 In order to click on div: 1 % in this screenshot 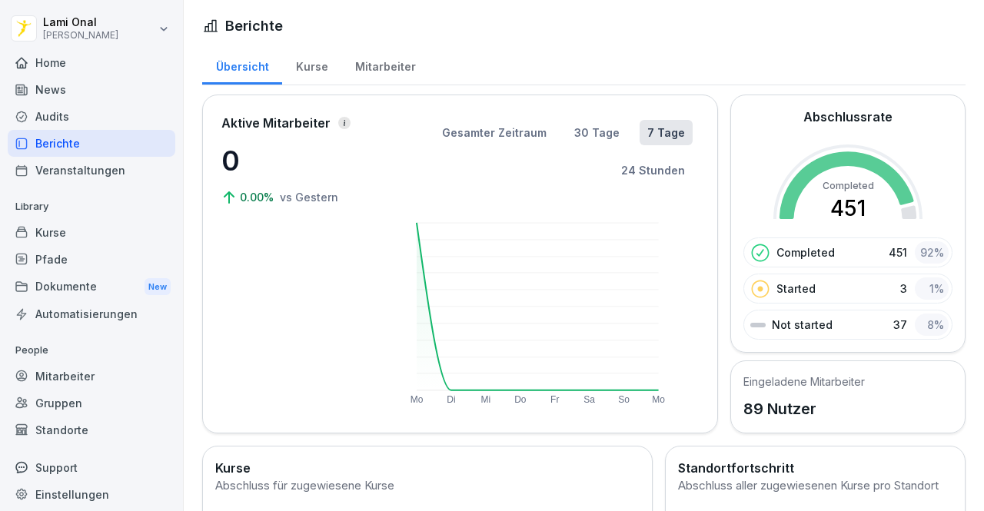, I will do `click(932, 288)`.